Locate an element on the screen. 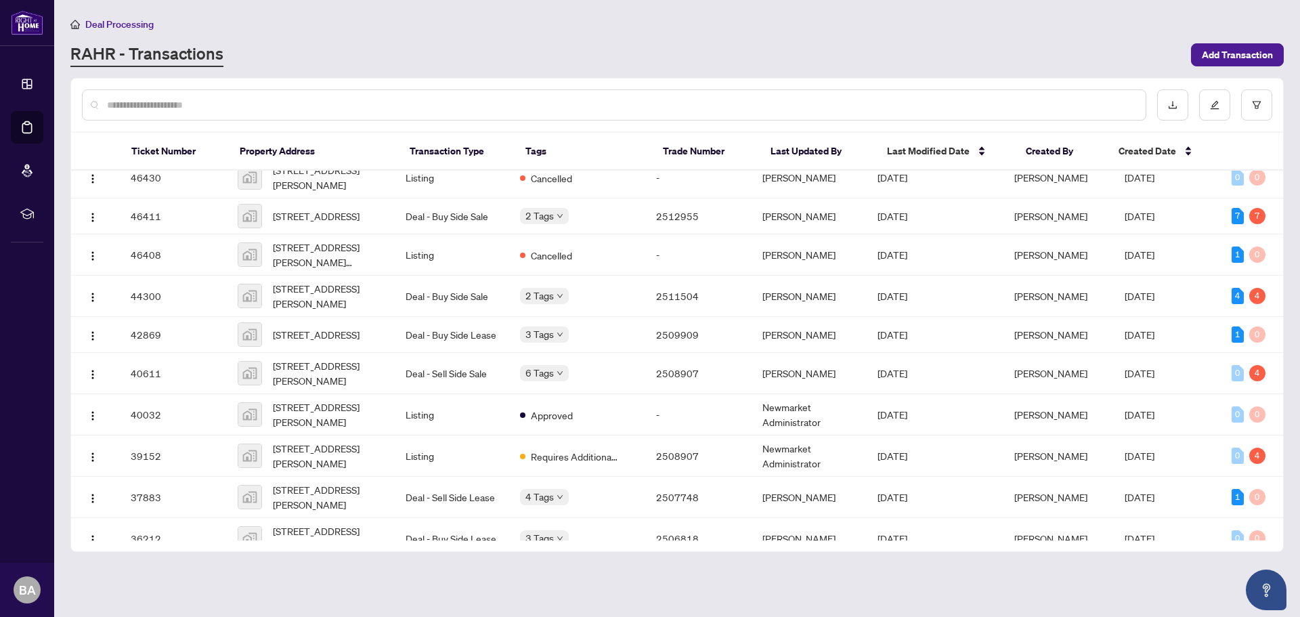 This screenshot has height=617, width=1300. th: Trade Number is located at coordinates (706, 152).